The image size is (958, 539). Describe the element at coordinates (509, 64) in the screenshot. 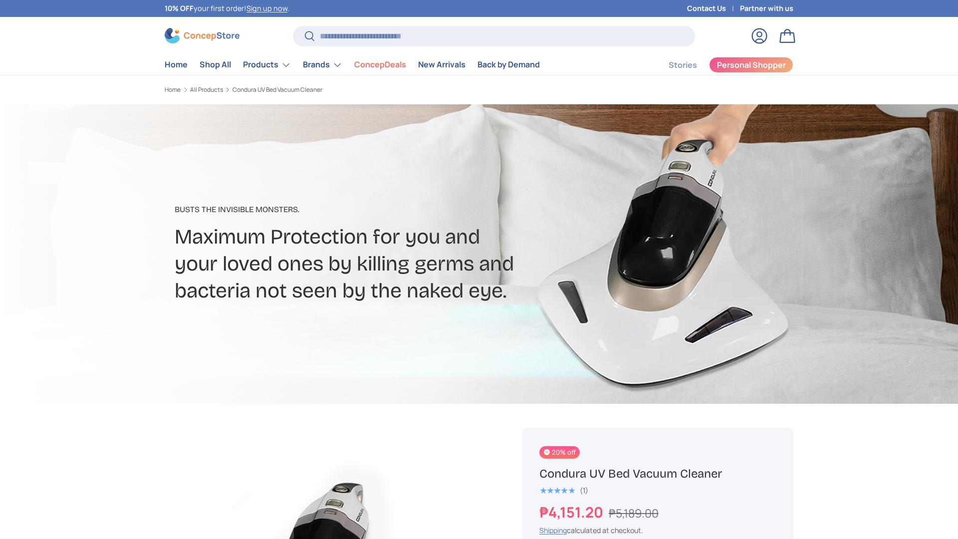

I see `a: Back by Demand` at that location.